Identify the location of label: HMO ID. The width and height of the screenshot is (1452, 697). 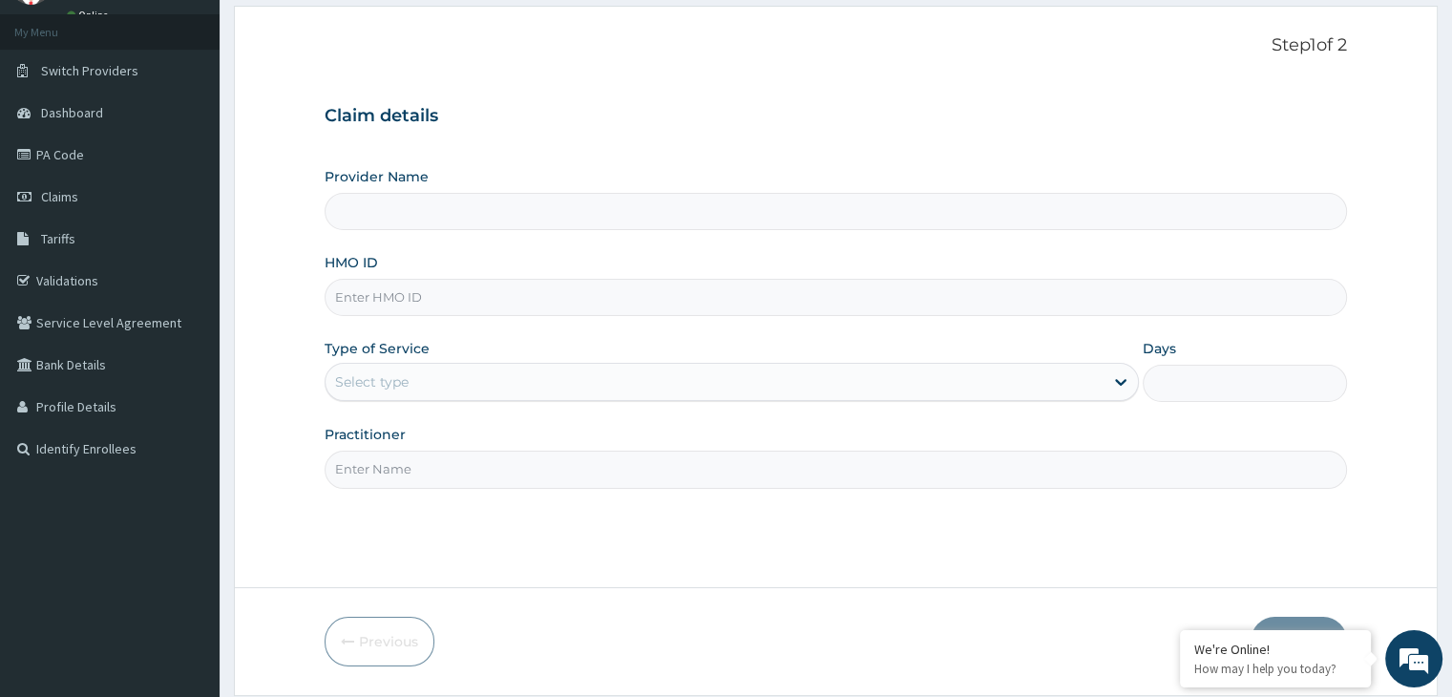
(351, 262).